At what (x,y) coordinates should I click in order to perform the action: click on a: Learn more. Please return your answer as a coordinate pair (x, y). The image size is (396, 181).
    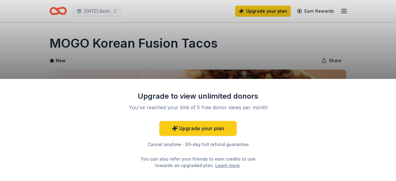
    Looking at the image, I should click on (227, 165).